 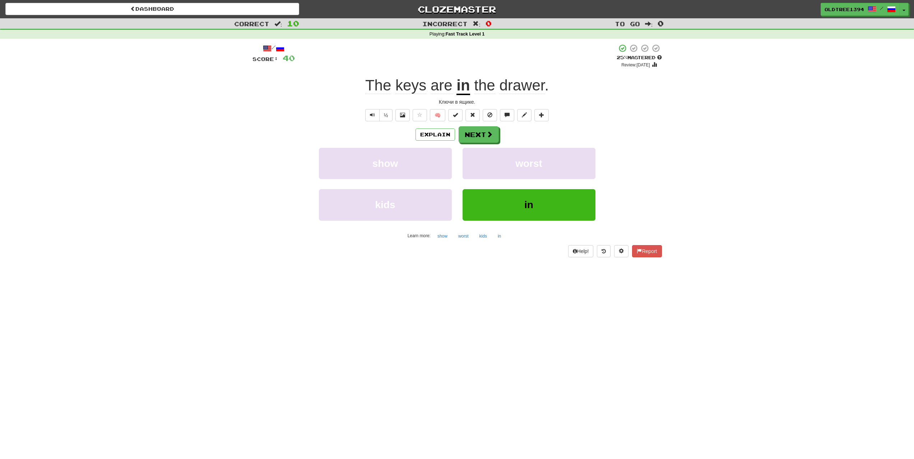 I want to click on span: drawer, so click(x=522, y=85).